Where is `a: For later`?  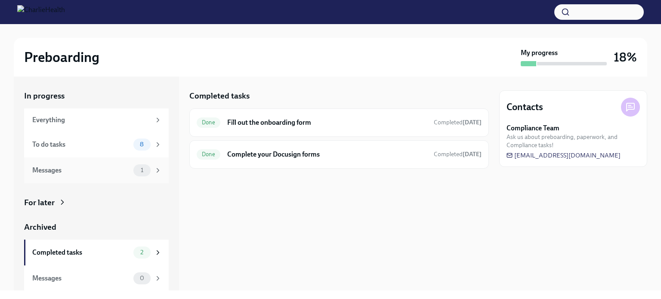
a: For later is located at coordinates (96, 203).